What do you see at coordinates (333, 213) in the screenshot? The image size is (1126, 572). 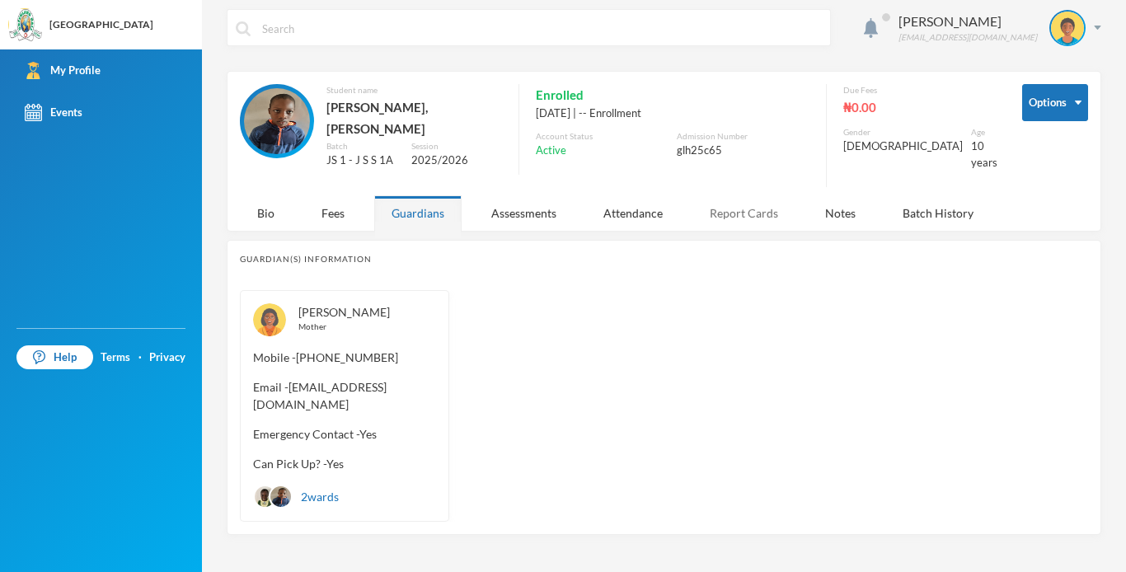 I see `div: Fees` at bounding box center [333, 213].